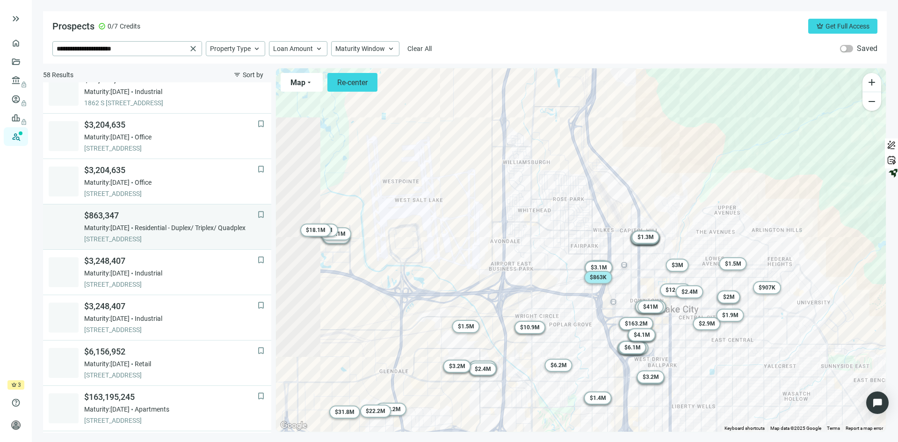 The height and width of the screenshot is (442, 898). I want to click on span: help, so click(16, 403).